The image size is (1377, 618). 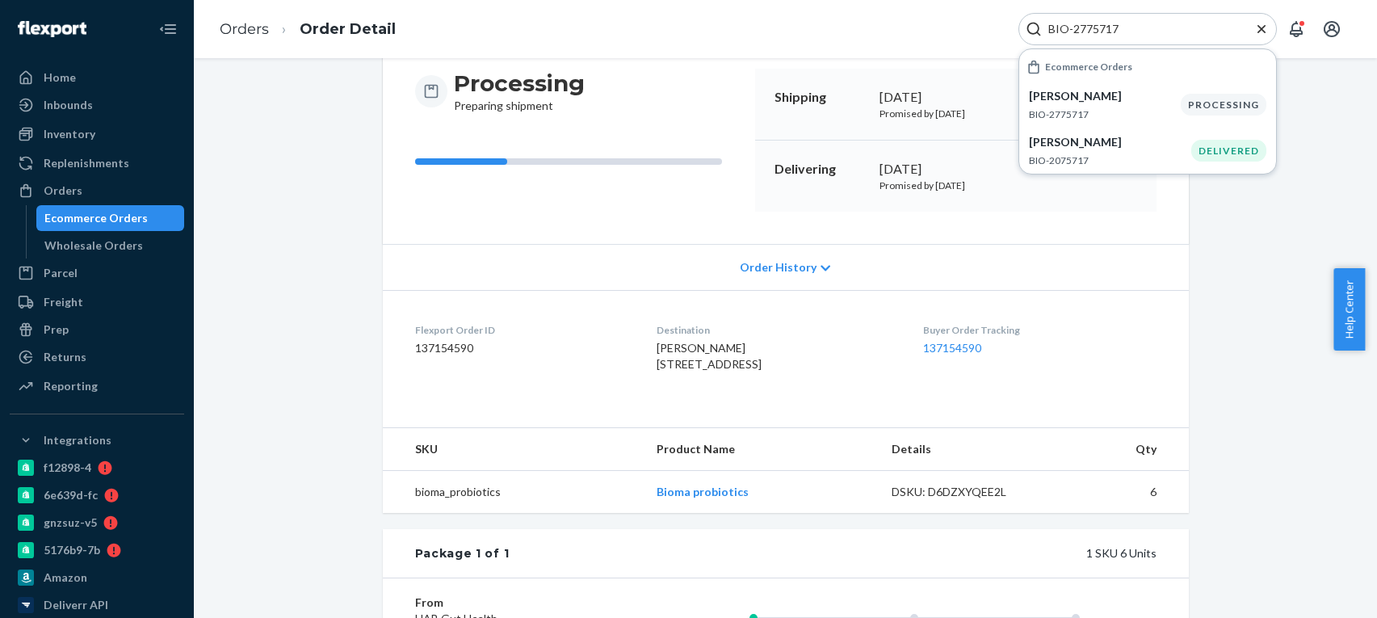 What do you see at coordinates (702, 491) in the screenshot?
I see `a: Bioma probiotics` at bounding box center [702, 491].